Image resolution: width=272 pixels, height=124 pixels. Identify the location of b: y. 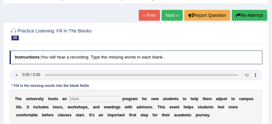
(208, 115).